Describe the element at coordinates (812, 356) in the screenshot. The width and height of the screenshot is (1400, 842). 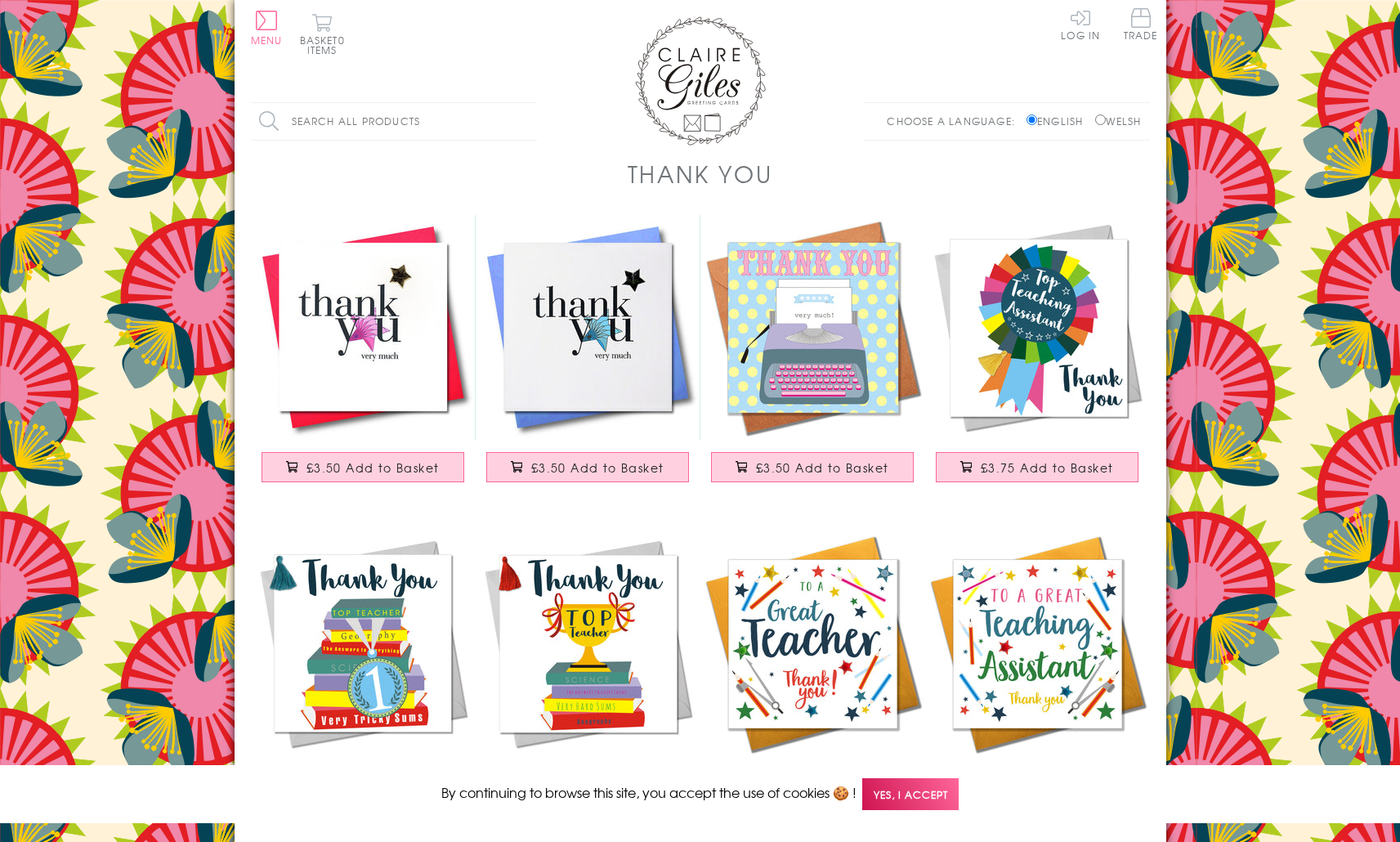
I see `a: Thank You Card, Typewriter, Thank You Very Much! £3.50 Add to Basket` at that location.